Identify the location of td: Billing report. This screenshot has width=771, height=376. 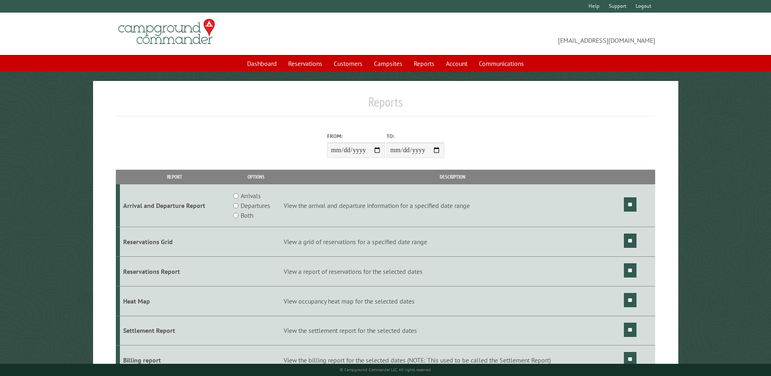
(174, 360).